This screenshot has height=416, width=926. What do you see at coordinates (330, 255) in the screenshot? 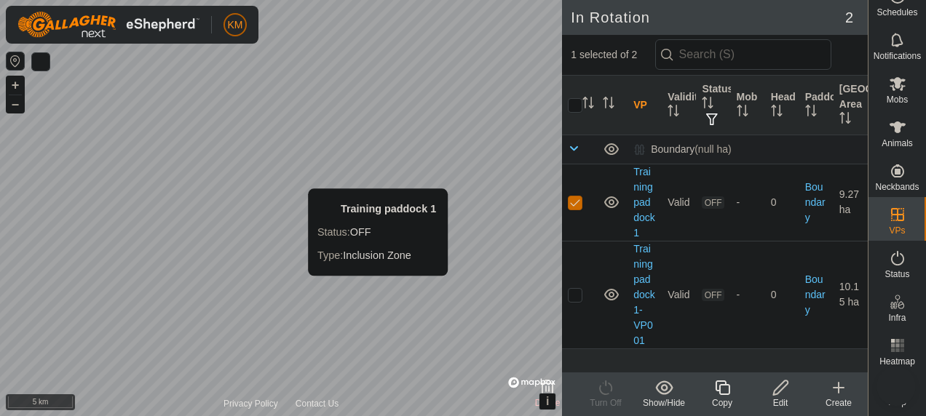
I see `label: Type:` at bounding box center [330, 255].